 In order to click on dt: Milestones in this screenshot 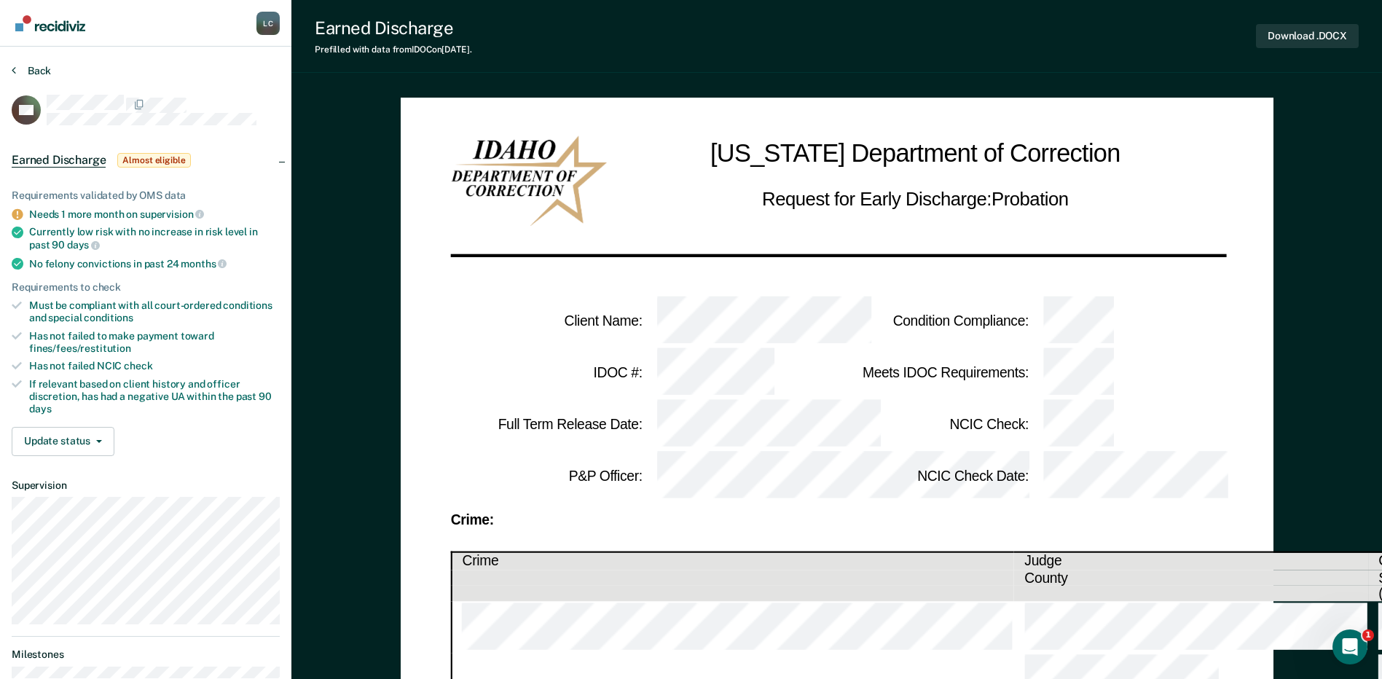, I will do `click(146, 654)`.